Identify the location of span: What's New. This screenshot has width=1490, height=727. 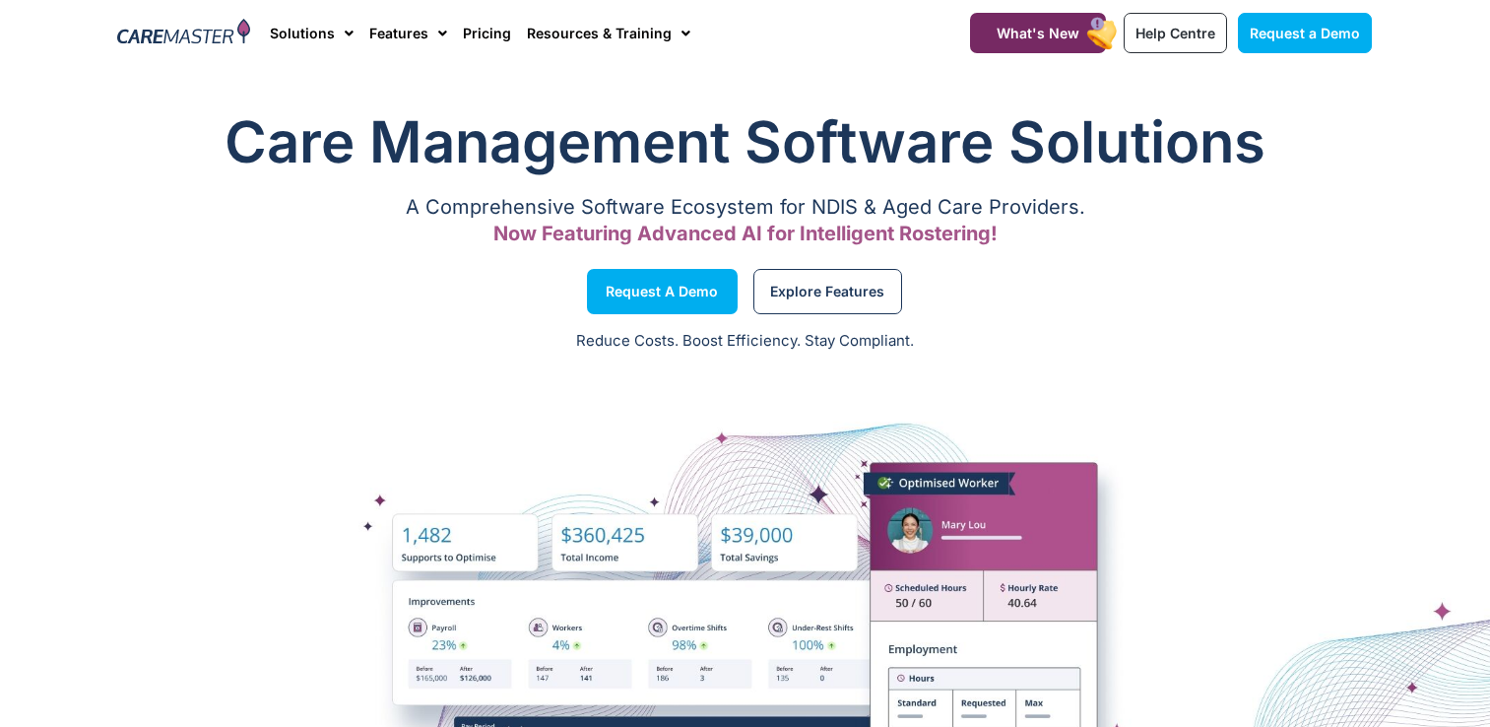
(1038, 32).